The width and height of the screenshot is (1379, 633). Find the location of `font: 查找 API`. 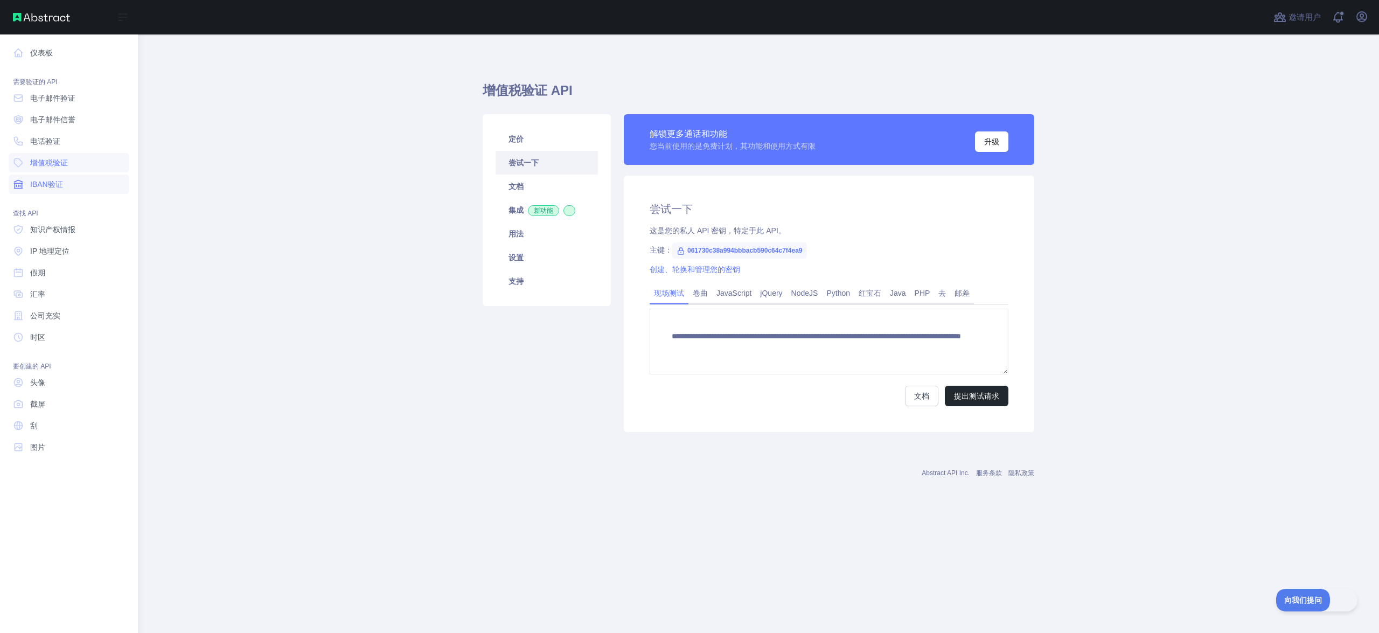

font: 查找 API is located at coordinates (25, 213).